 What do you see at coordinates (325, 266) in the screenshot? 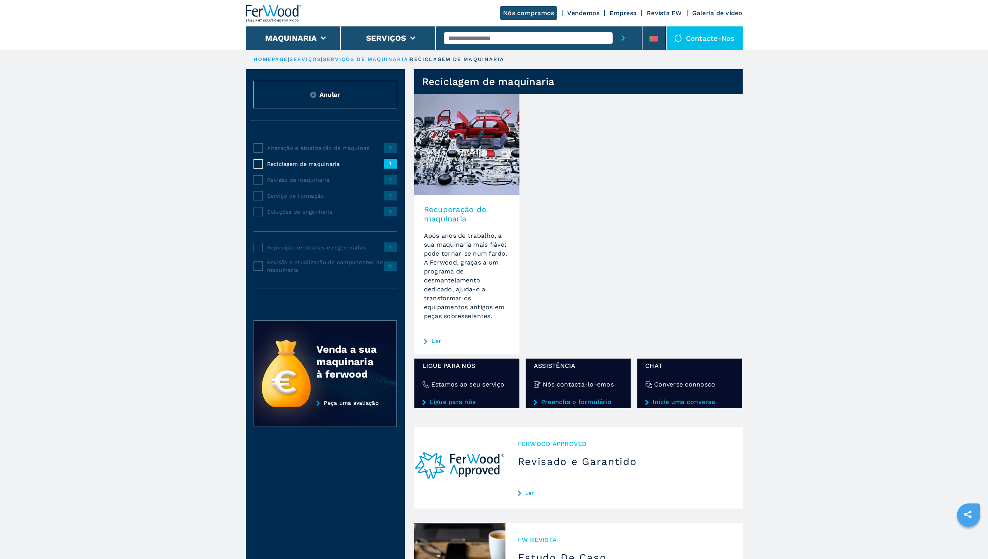
I see `span: Revisão e atualização de componentes de maquinaria` at bounding box center [325, 266].